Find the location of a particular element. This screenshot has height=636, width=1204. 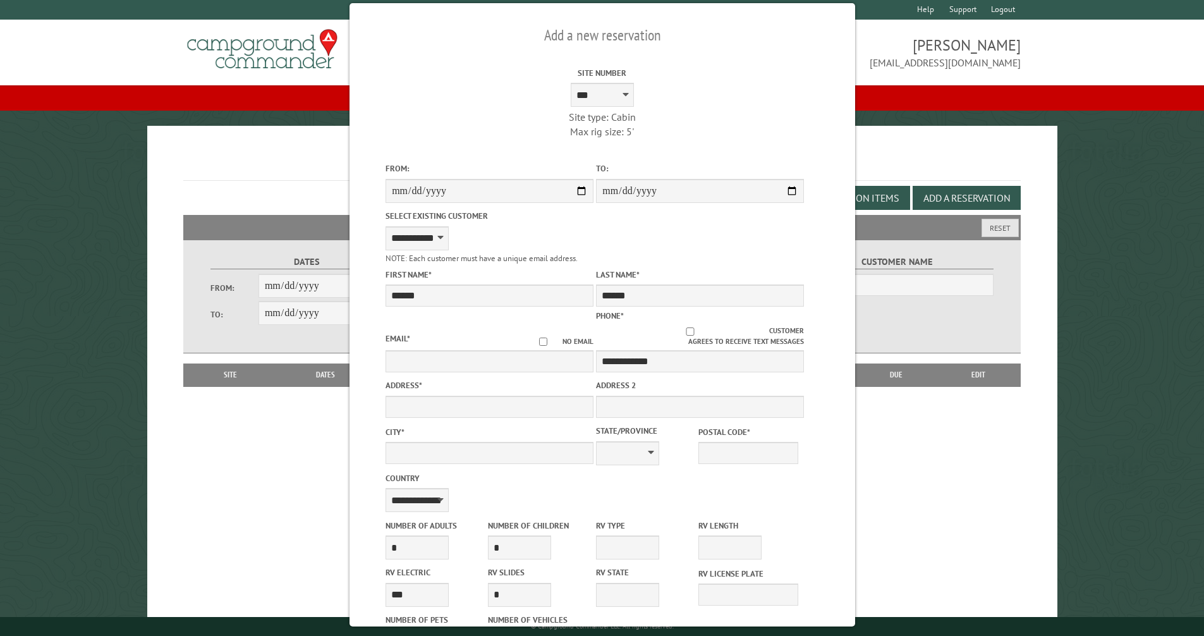

label: State/Province is located at coordinates (646, 430).